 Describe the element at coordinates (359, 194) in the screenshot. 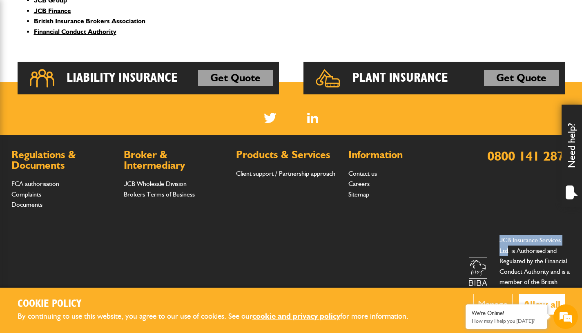

I see `a: Sitemap` at that location.